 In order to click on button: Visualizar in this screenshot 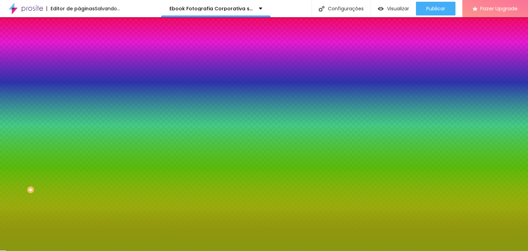, I will do `click(394, 9)`.